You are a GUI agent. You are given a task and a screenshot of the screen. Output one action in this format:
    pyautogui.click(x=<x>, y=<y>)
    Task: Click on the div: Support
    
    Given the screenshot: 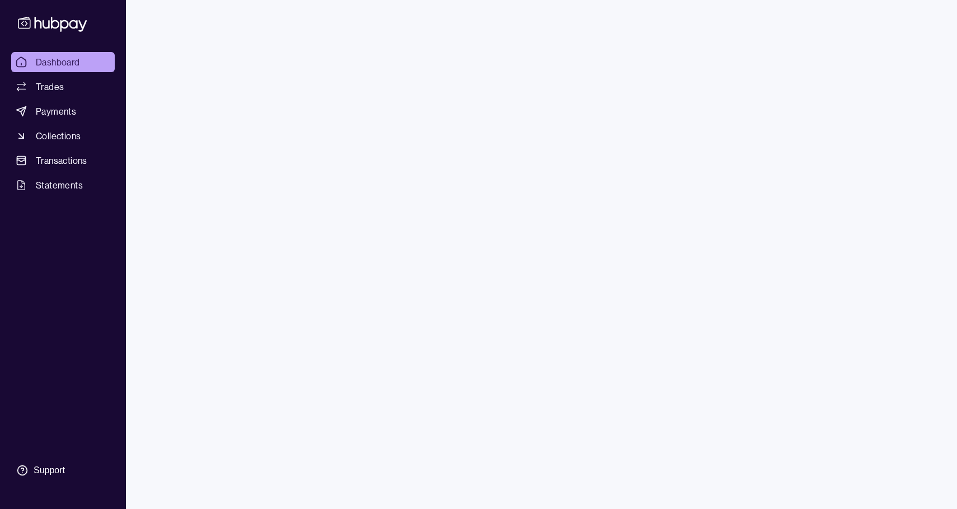 What is the action you would take?
    pyautogui.click(x=49, y=471)
    